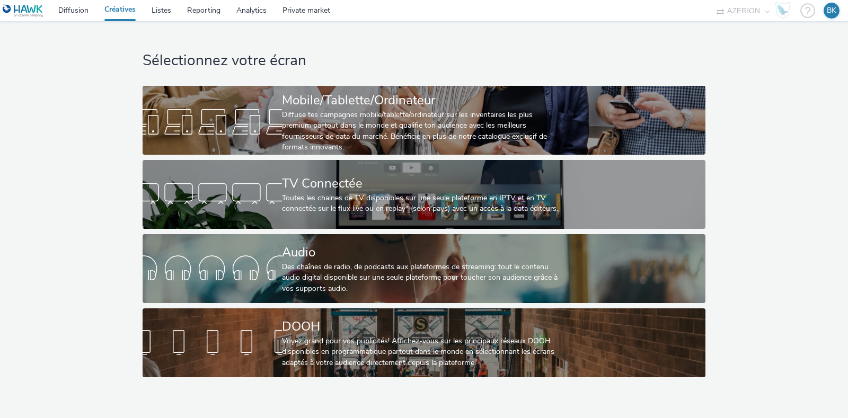 The width and height of the screenshot is (848, 418). What do you see at coordinates (422, 278) in the screenshot?
I see `div: Des chaînes de radio, de podcasts aux plateformes de streaming: tout le contenu audio digital dis...` at bounding box center [422, 278].